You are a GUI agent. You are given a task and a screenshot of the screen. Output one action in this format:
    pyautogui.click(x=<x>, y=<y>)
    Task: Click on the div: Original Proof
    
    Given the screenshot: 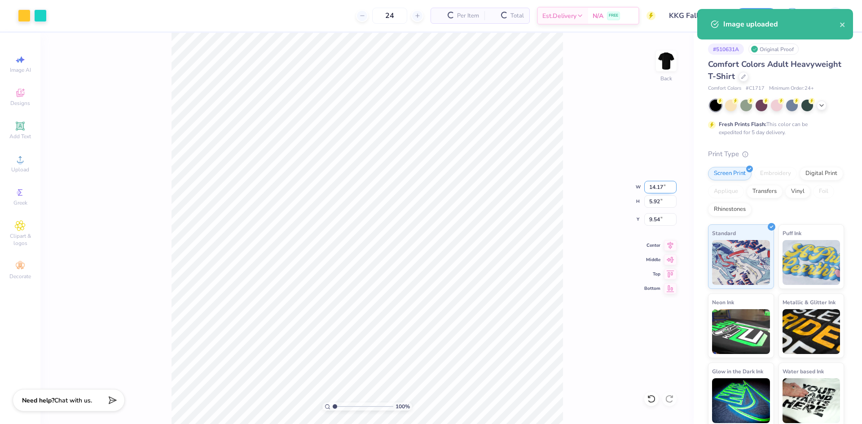 What is the action you would take?
    pyautogui.click(x=773, y=49)
    